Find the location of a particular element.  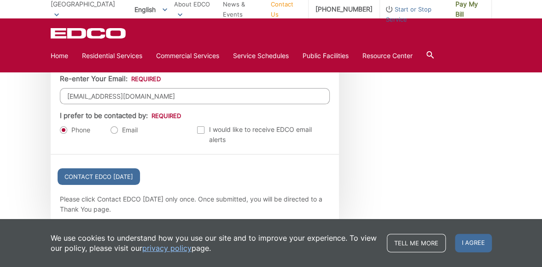

a: Service Schedules is located at coordinates (261, 56).